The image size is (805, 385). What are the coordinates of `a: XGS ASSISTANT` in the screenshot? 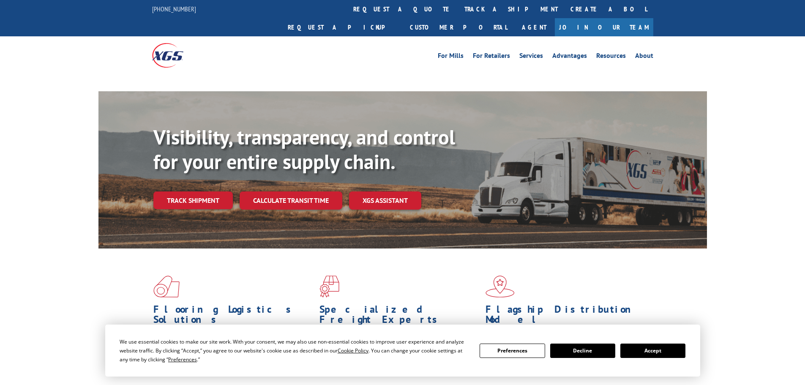 It's located at (385, 200).